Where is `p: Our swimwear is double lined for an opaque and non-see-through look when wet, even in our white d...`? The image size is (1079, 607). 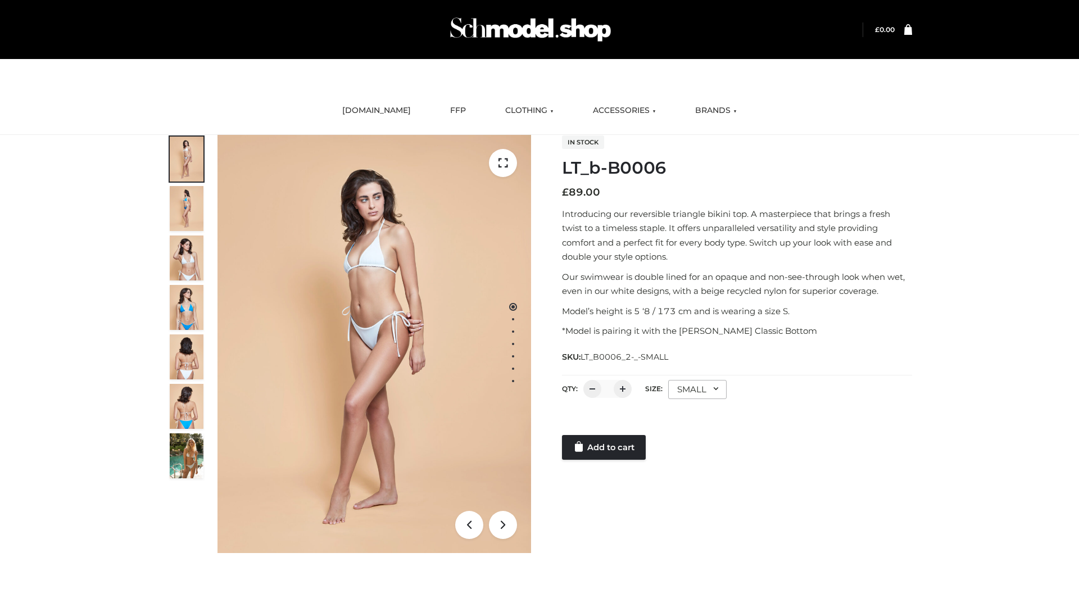 p: Our swimwear is double lined for an opaque and non-see-through look when wet, even in our white d... is located at coordinates (737, 284).